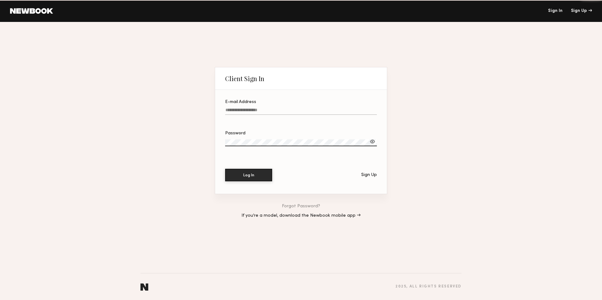  Describe the element at coordinates (428, 287) in the screenshot. I see `div: 2025 , all rights reserved` at that location.